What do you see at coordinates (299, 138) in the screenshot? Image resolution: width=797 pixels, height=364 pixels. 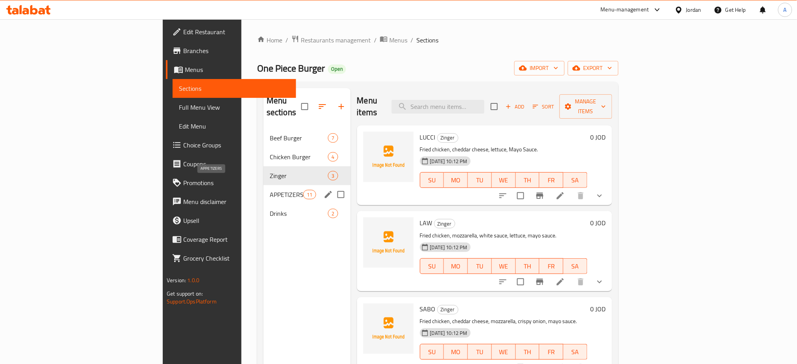 I see `span: Beef Burger` at bounding box center [299, 138].